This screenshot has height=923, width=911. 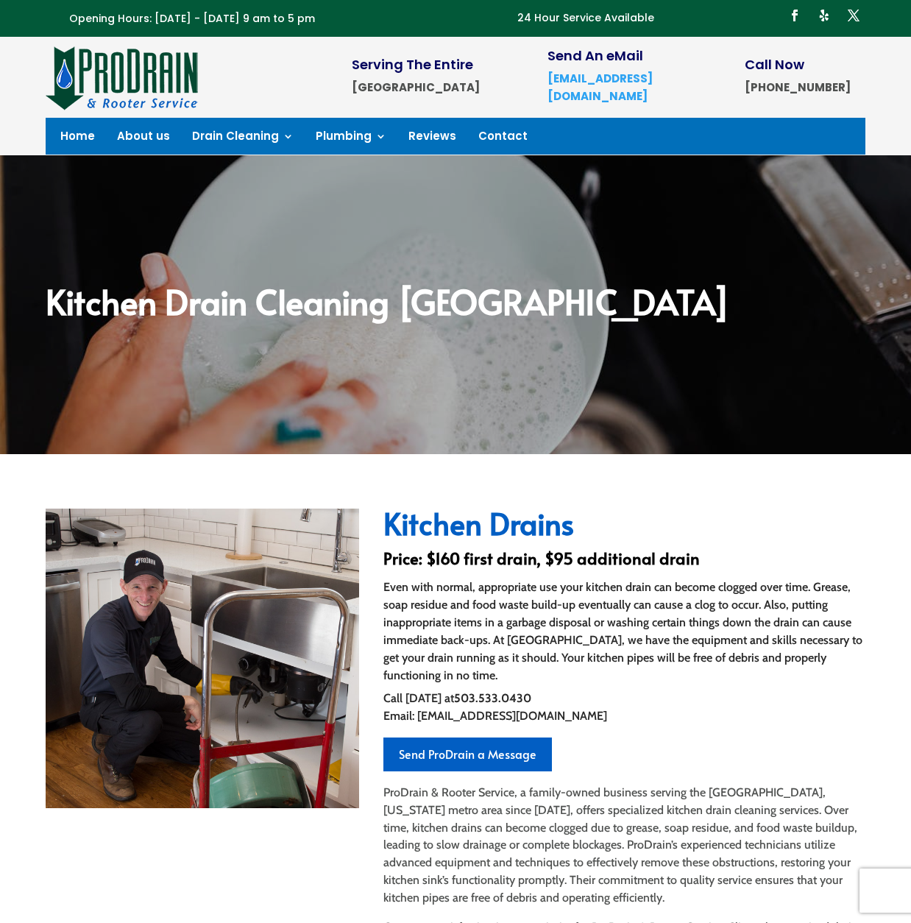 What do you see at coordinates (492, 698) in the screenshot?
I see `strong: 503.533.0430` at bounding box center [492, 698].